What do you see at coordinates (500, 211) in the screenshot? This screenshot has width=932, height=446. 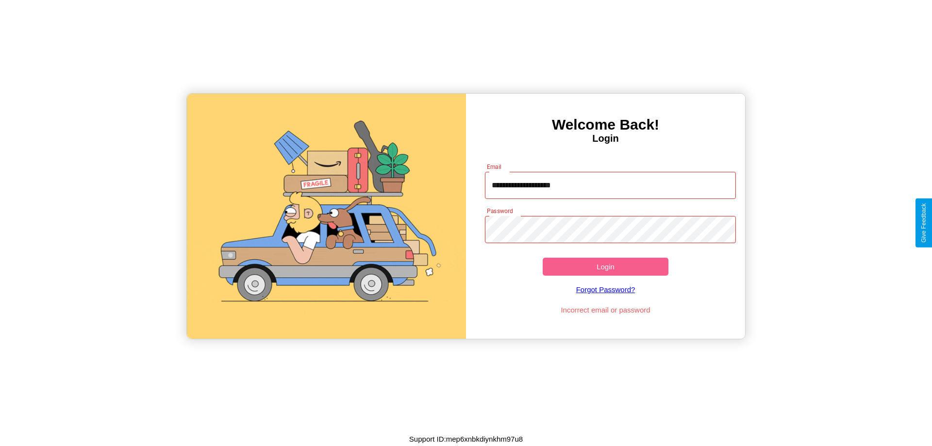 I see `label: Password` at bounding box center [500, 211].